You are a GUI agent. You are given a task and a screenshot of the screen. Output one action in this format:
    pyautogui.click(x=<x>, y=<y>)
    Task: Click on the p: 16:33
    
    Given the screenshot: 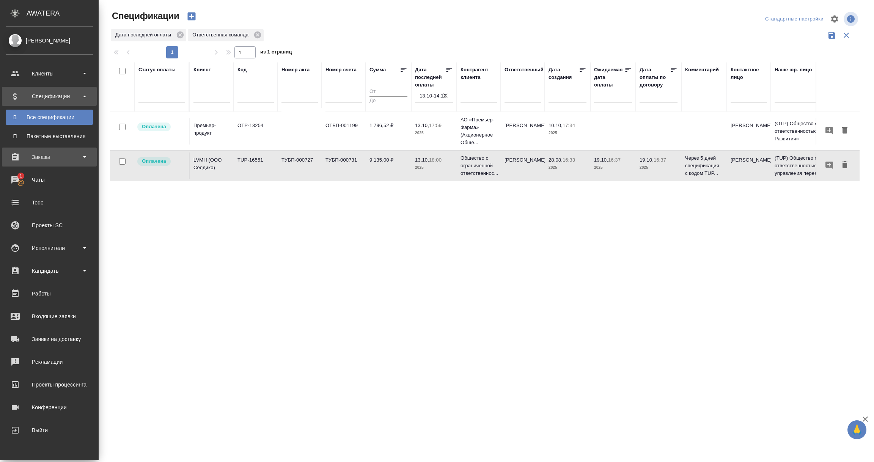 What is the action you would take?
    pyautogui.click(x=568, y=160)
    